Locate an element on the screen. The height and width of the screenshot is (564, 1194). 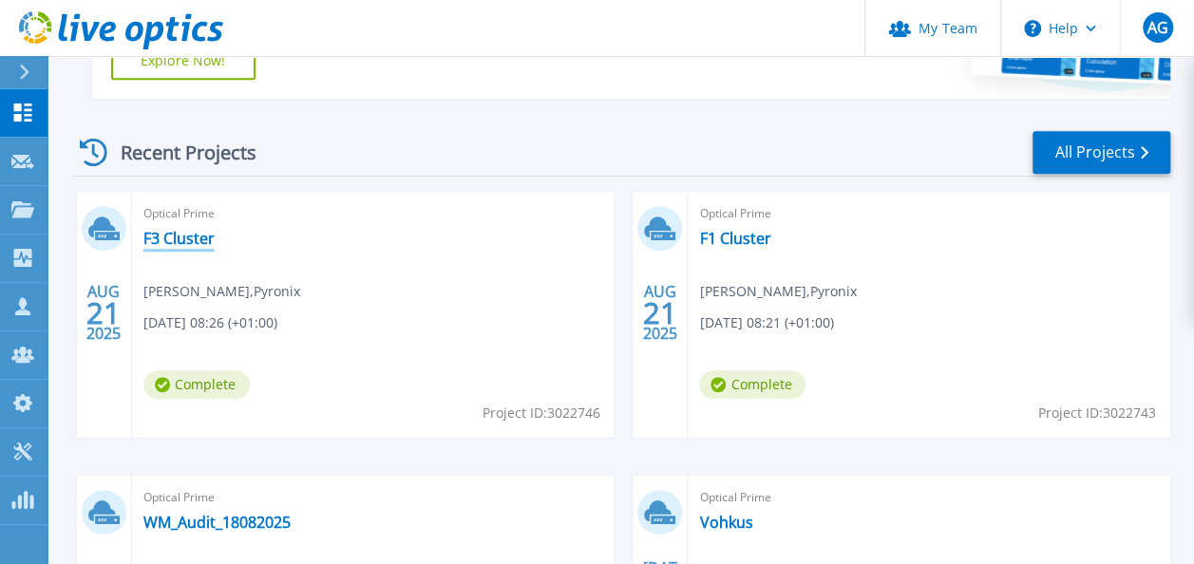
span: AG is located at coordinates (1157, 28).